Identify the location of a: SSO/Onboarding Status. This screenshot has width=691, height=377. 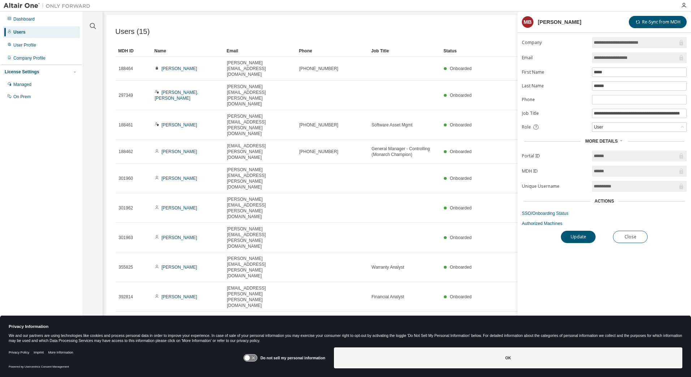
(604, 213).